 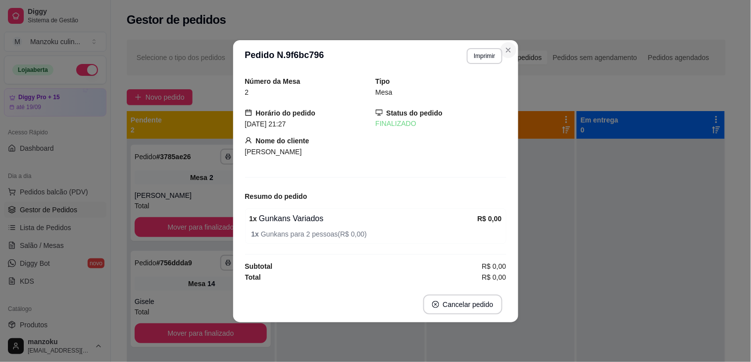 I want to click on span: calendar, so click(x=249, y=112).